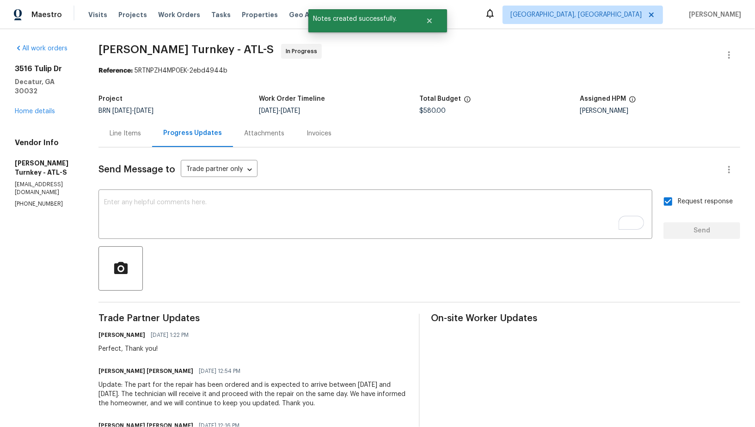  What do you see at coordinates (260, 15) in the screenshot?
I see `span: Properties` at bounding box center [260, 15].